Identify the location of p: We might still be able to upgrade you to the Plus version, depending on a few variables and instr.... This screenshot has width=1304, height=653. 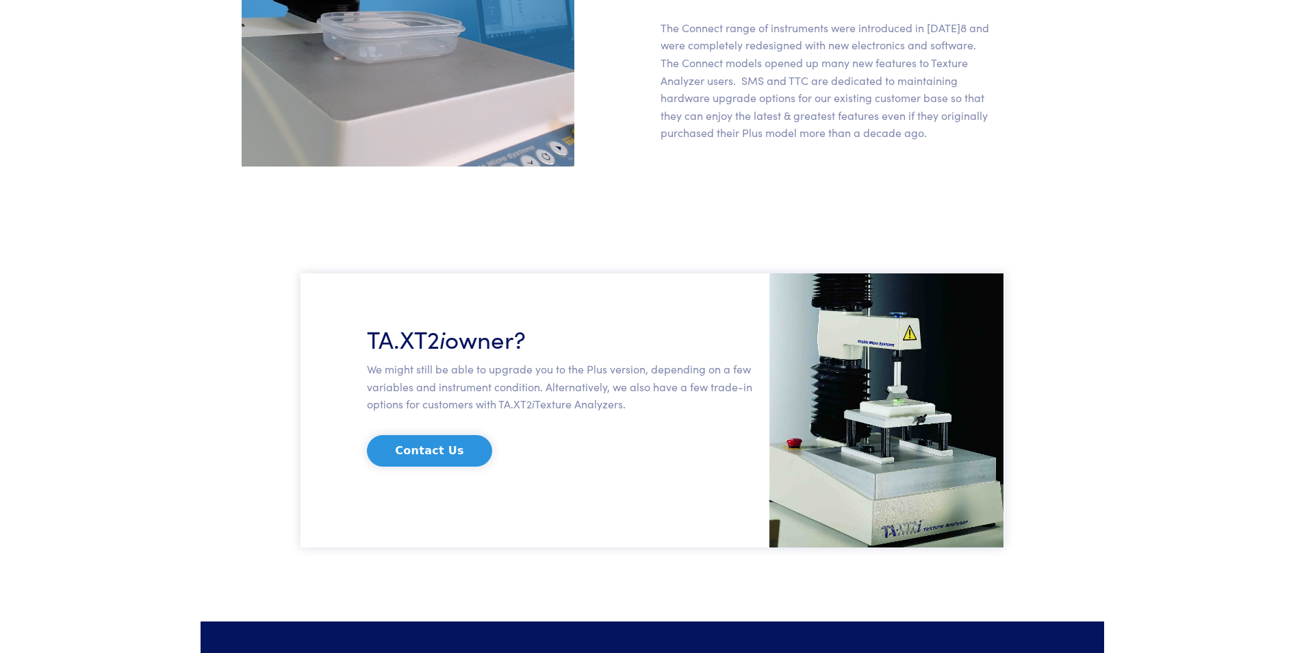
(564, 386).